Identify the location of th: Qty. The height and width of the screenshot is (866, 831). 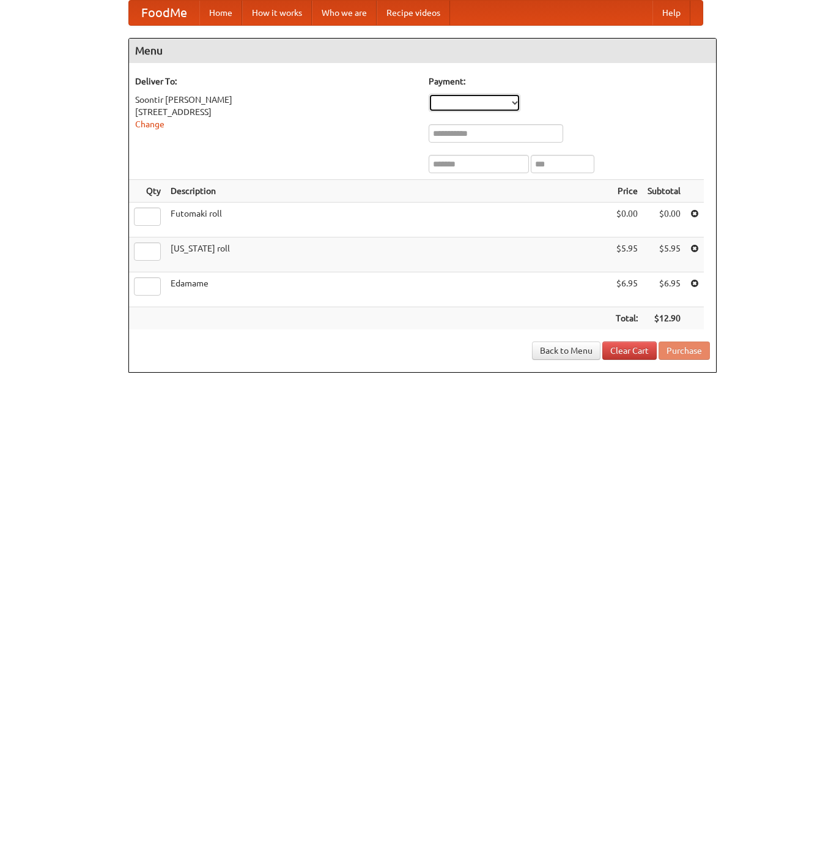
(147, 191).